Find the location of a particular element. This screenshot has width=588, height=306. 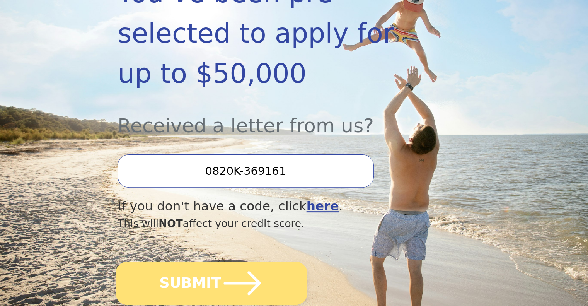

a: here is located at coordinates (323, 206).